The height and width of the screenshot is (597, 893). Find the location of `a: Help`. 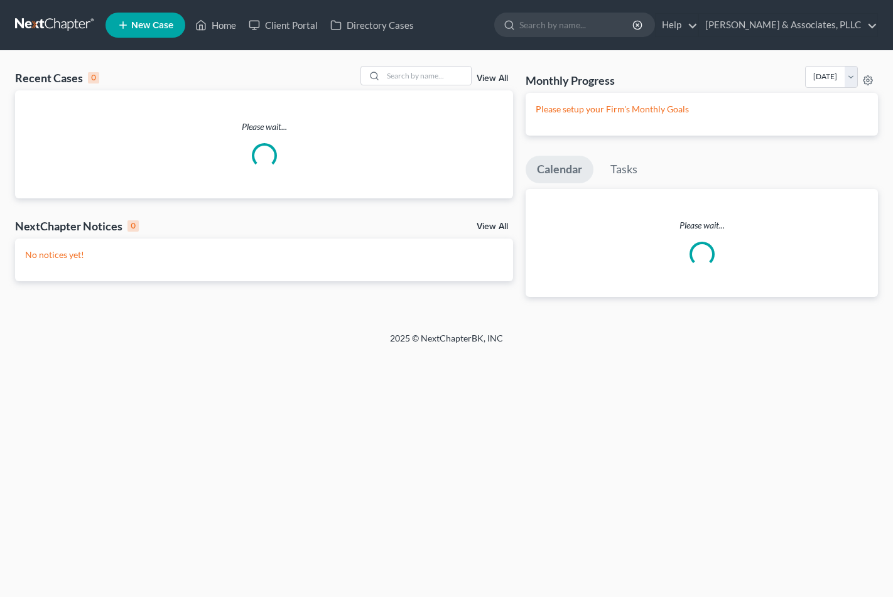

a: Help is located at coordinates (677, 25).